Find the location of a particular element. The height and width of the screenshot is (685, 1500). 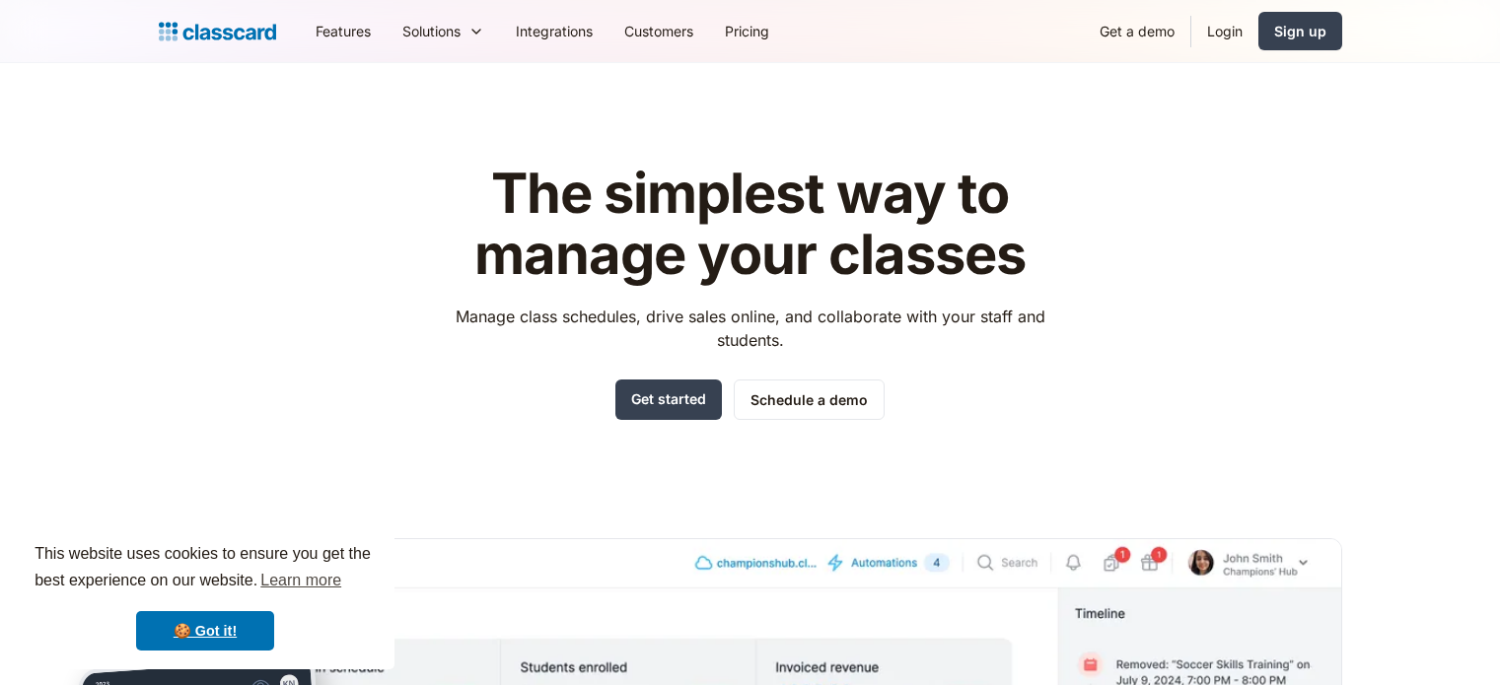

a: Features is located at coordinates (343, 31).